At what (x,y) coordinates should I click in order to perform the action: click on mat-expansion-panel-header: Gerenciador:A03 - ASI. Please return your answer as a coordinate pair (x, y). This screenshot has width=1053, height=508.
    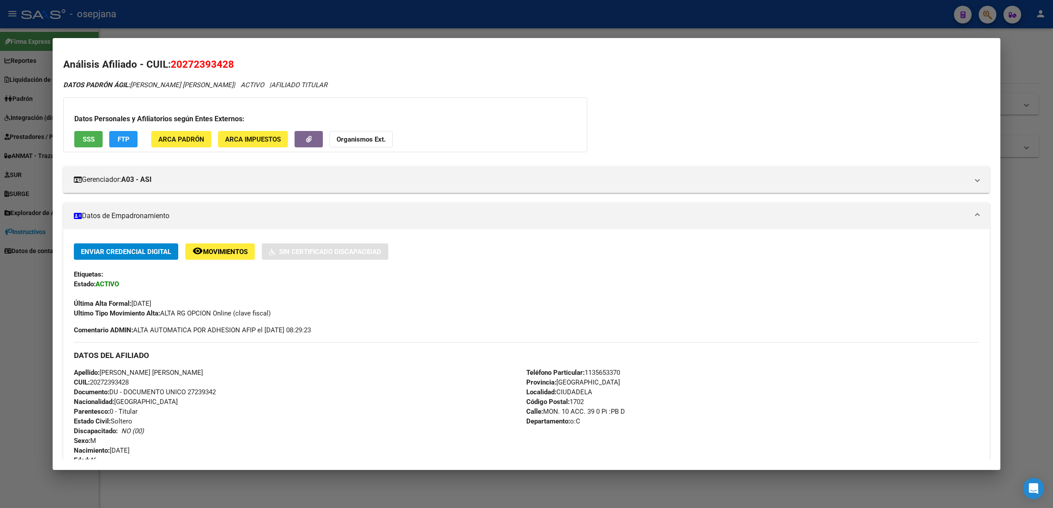
    Looking at the image, I should click on (526, 180).